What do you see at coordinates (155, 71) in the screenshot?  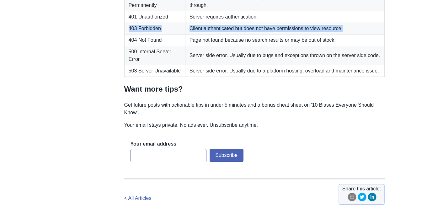 I see `td: 503 Server Unavailable` at bounding box center [155, 71].